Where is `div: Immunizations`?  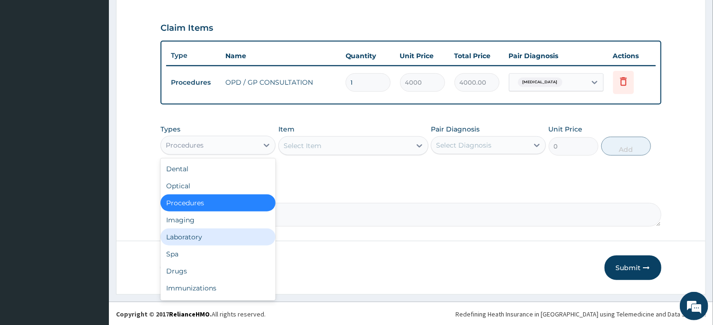
div: Immunizations is located at coordinates (218, 289).